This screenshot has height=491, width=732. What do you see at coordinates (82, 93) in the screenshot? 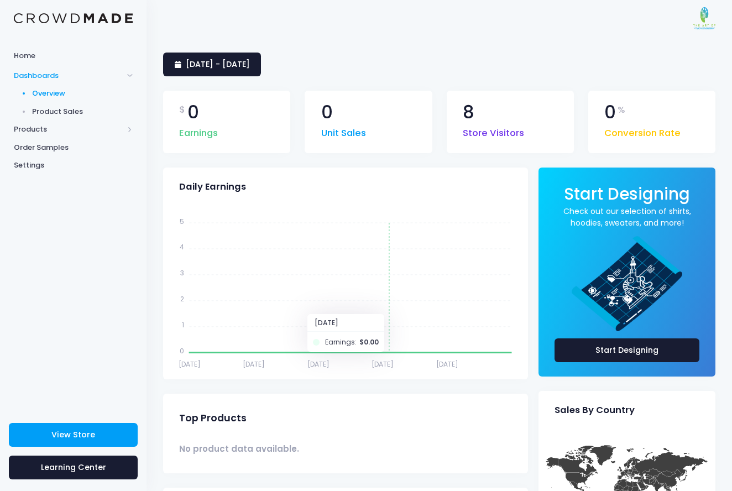
I see `span: Overview` at bounding box center [82, 93].